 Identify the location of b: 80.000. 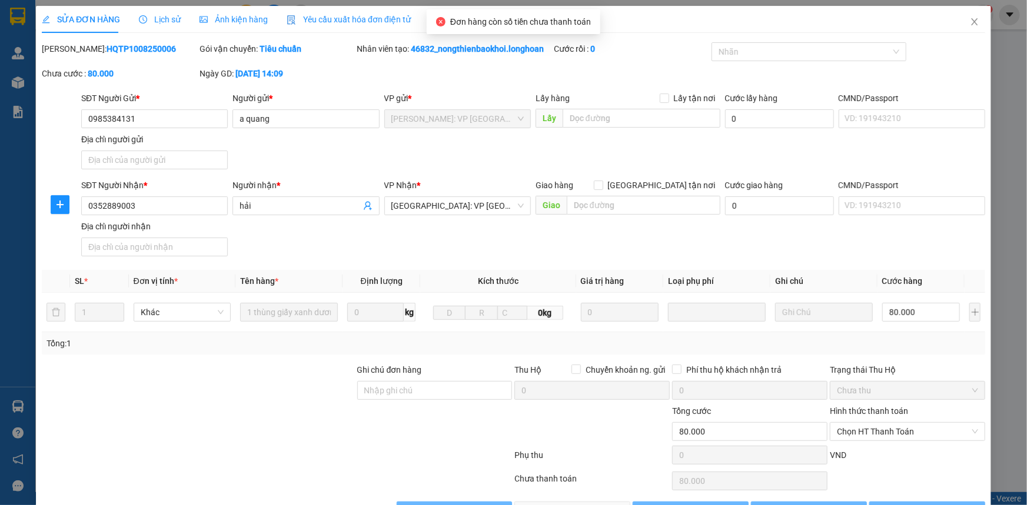
(101, 74).